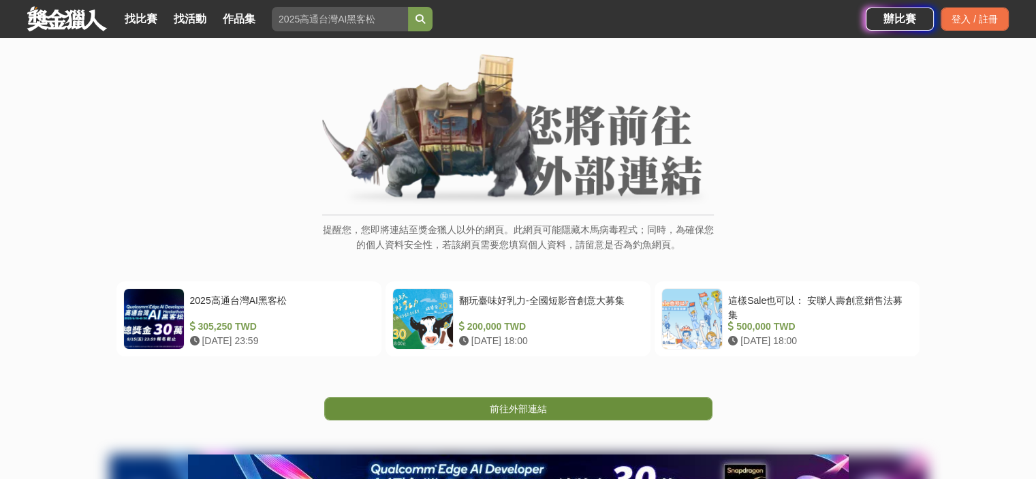 The image size is (1036, 479). Describe the element at coordinates (900, 19) in the screenshot. I see `div: 辦比賽` at that location.